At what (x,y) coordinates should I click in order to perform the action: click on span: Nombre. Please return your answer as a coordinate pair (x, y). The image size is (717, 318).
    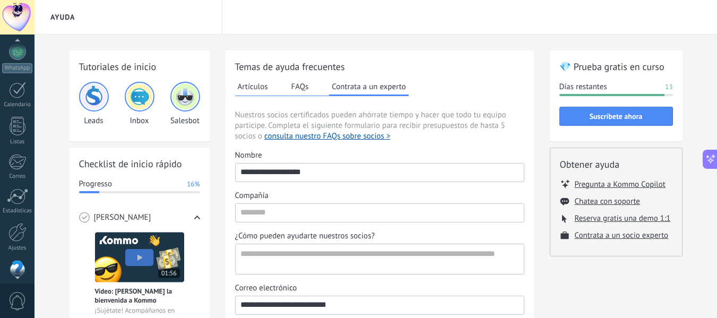
    Looking at the image, I should click on (249, 156).